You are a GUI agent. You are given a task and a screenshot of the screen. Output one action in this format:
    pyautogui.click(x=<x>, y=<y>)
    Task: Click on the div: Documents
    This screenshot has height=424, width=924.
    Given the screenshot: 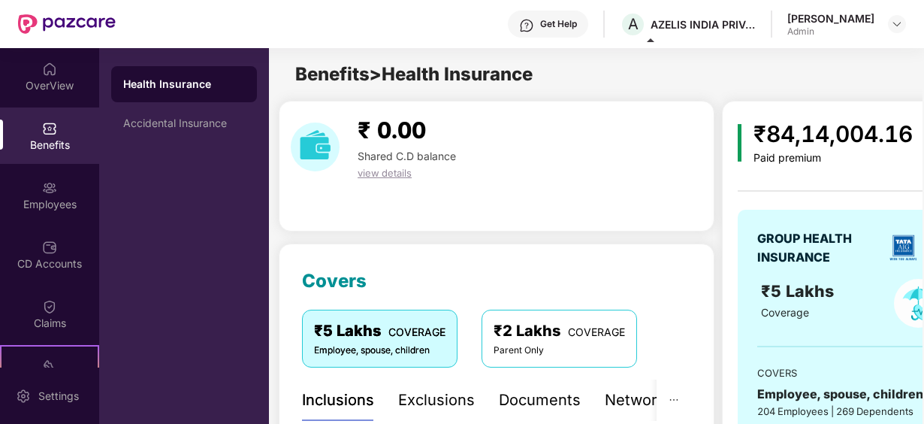 What is the action you would take?
    pyautogui.click(x=539, y=400)
    